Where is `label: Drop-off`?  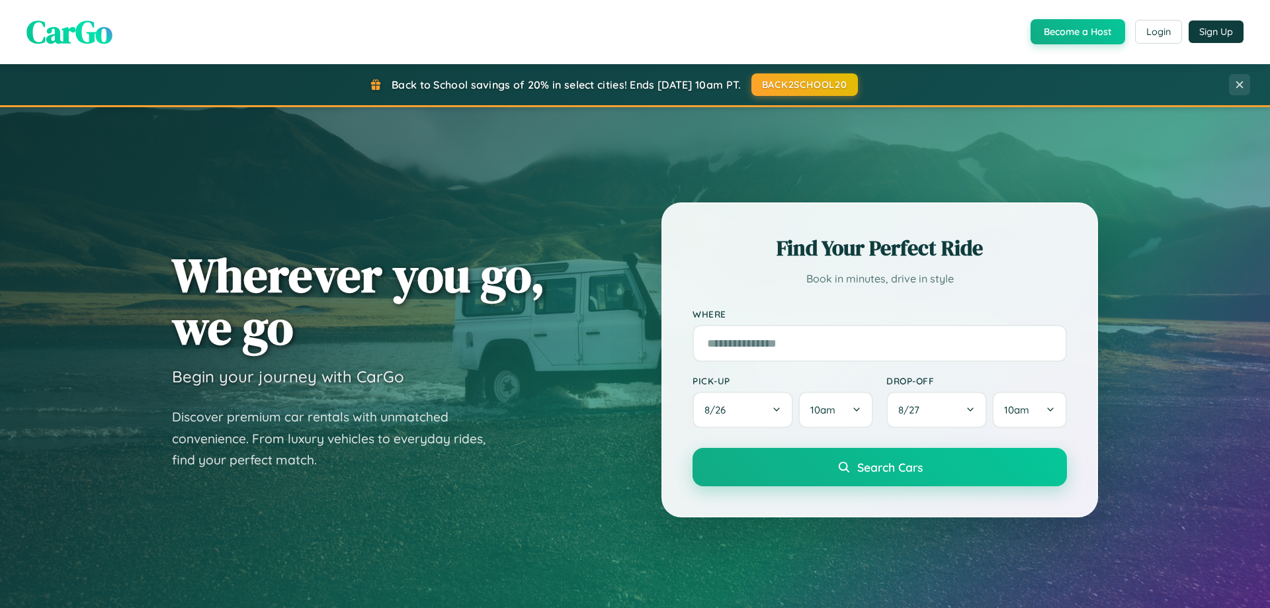 label: Drop-off is located at coordinates (977, 380).